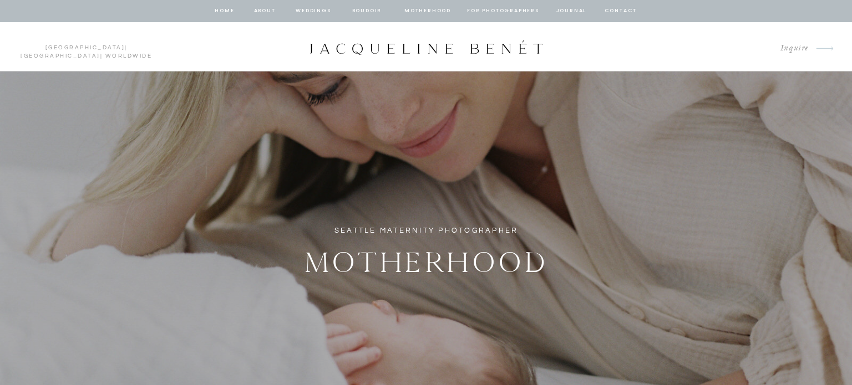  Describe the element at coordinates (427, 11) in the screenshot. I see `nav: Motherhood` at that location.